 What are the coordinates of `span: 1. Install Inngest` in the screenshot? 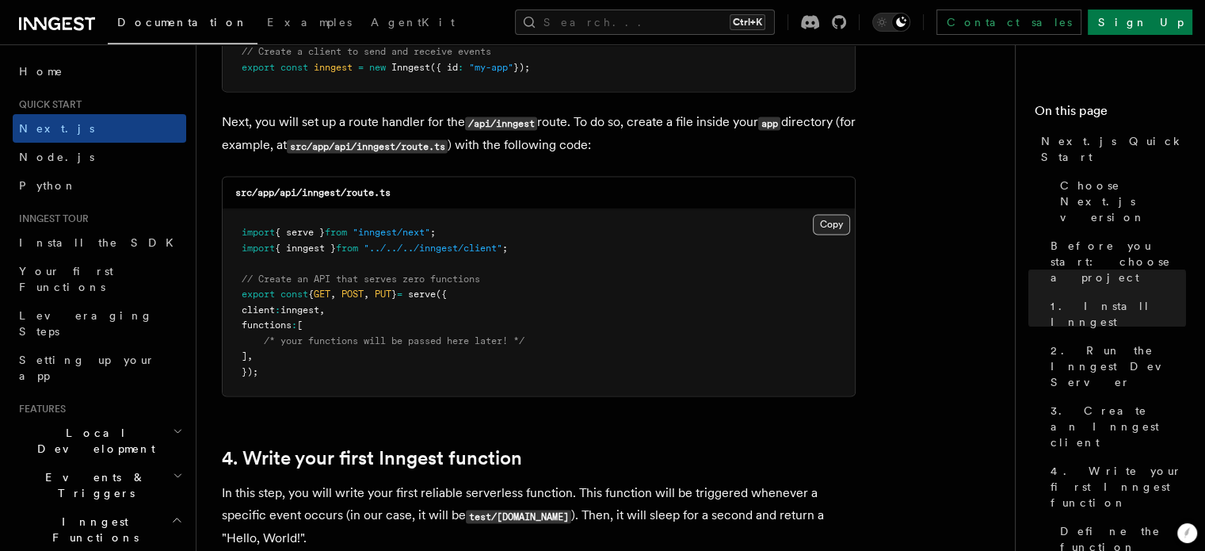 It's located at (1118, 314).